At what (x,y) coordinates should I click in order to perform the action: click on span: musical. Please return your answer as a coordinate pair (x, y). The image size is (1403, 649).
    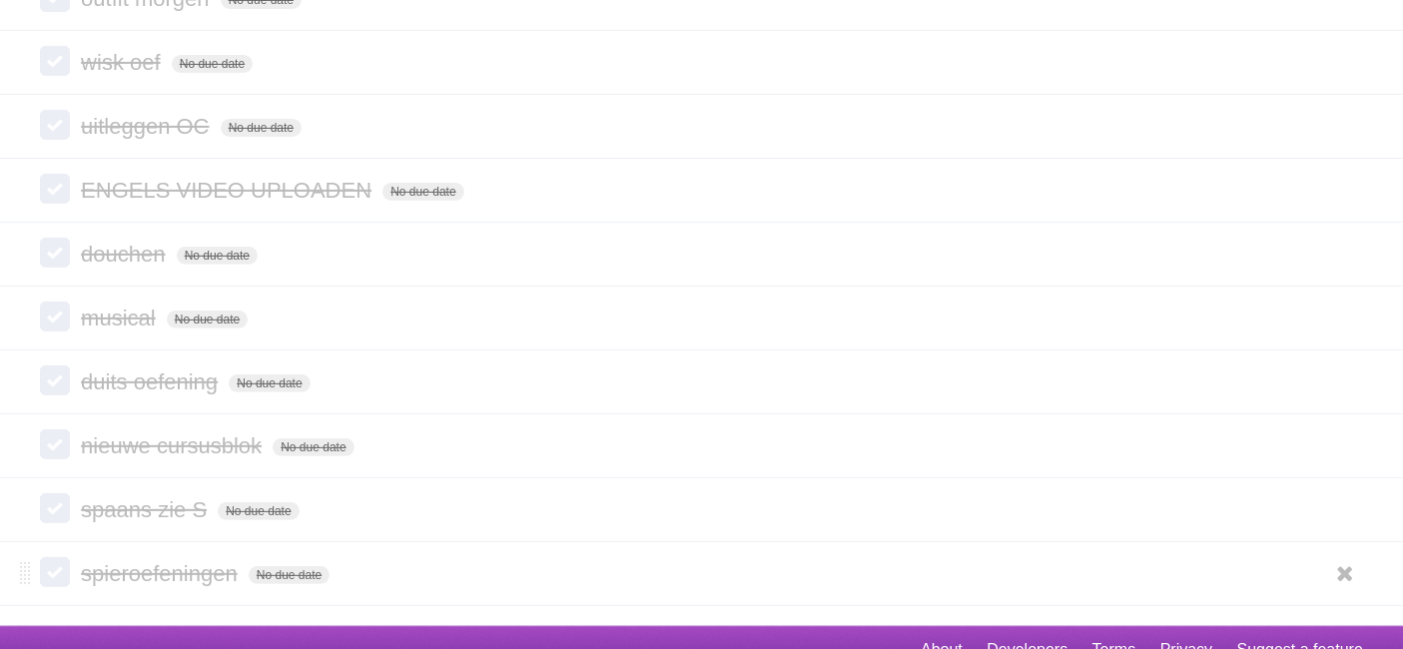
    Looking at the image, I should click on (121, 317).